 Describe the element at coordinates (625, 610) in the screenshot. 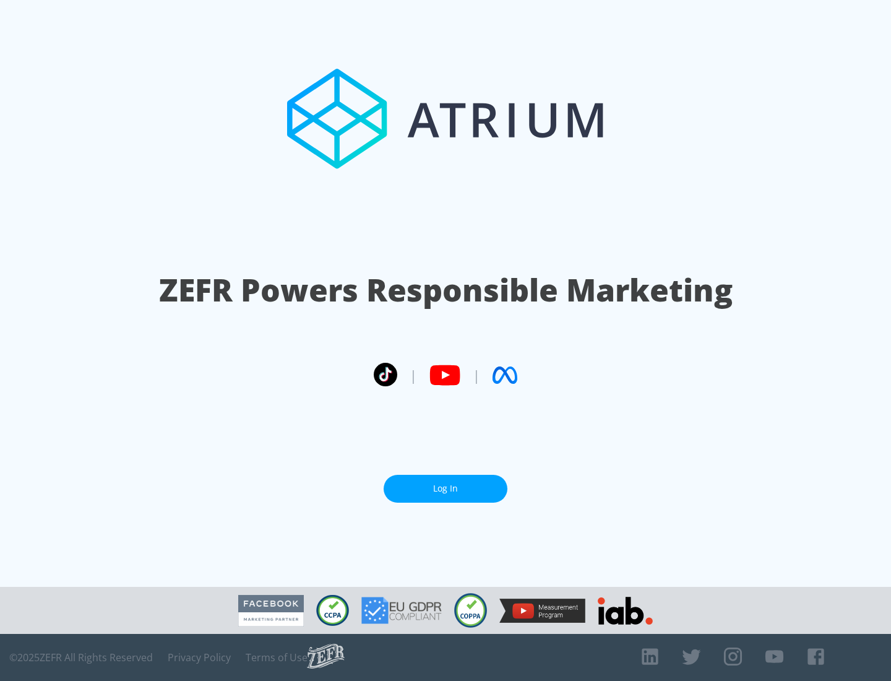

I see `img: IAB` at that location.